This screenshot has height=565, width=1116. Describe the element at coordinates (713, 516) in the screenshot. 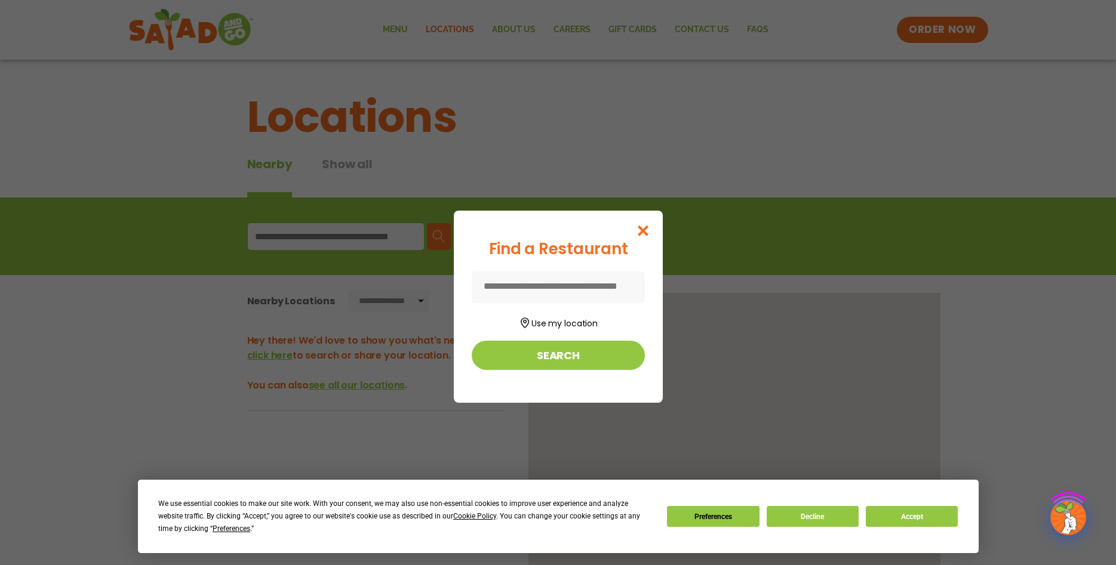

I see `button: Preferences` at that location.